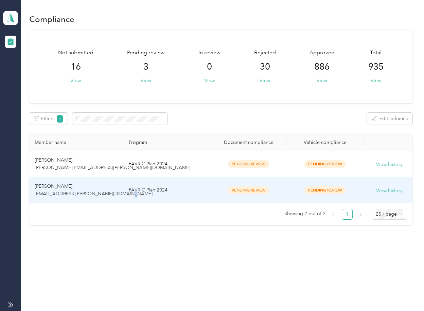  I want to click on div: Document compliance, so click(249, 142).